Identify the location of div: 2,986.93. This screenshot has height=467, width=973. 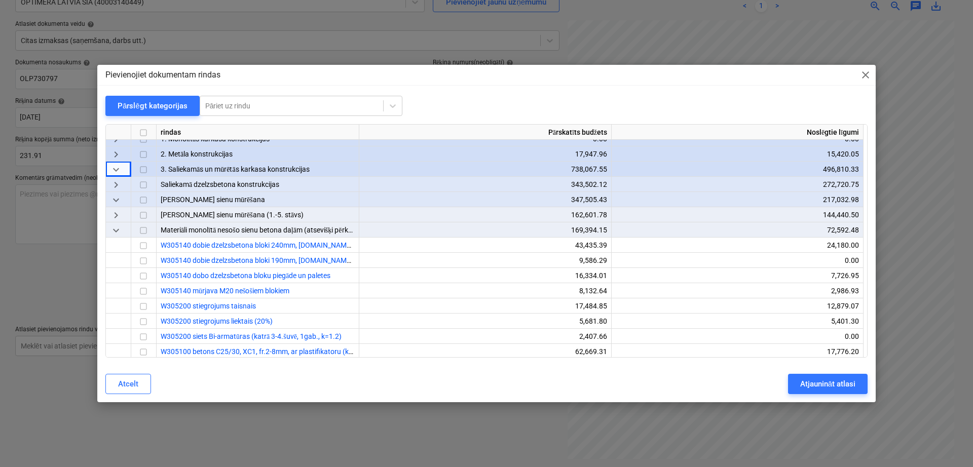
(737, 291).